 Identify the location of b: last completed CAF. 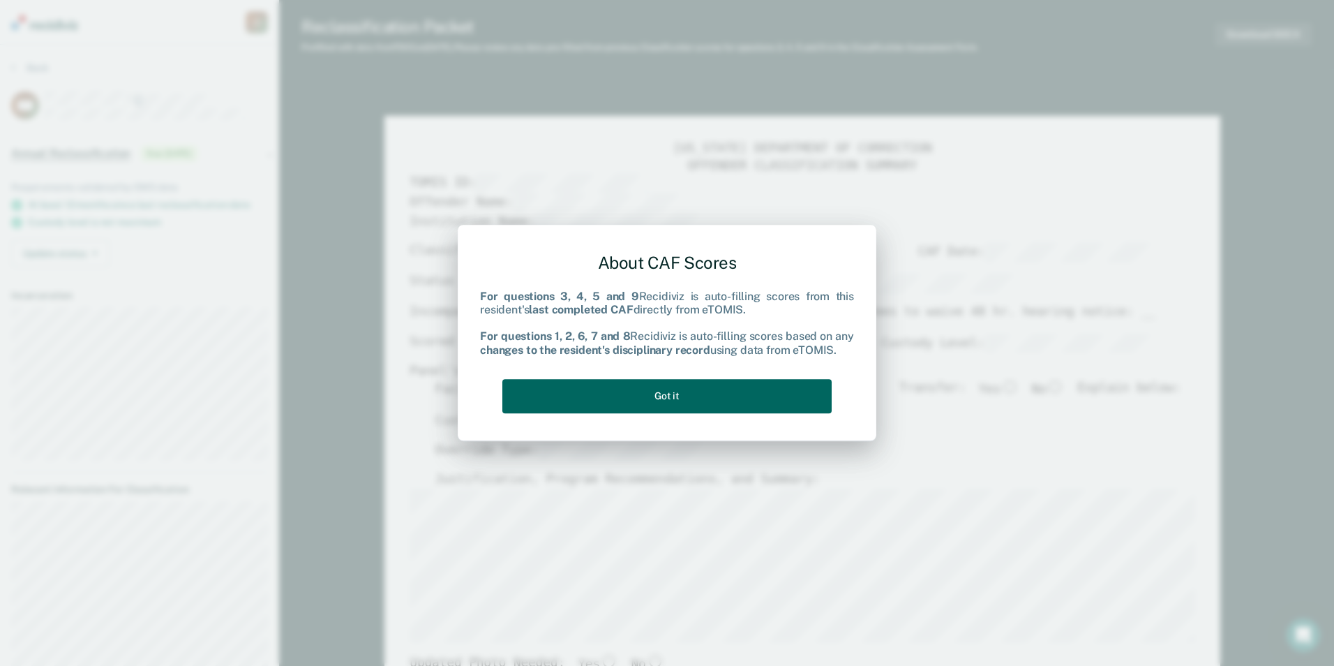
(581, 309).